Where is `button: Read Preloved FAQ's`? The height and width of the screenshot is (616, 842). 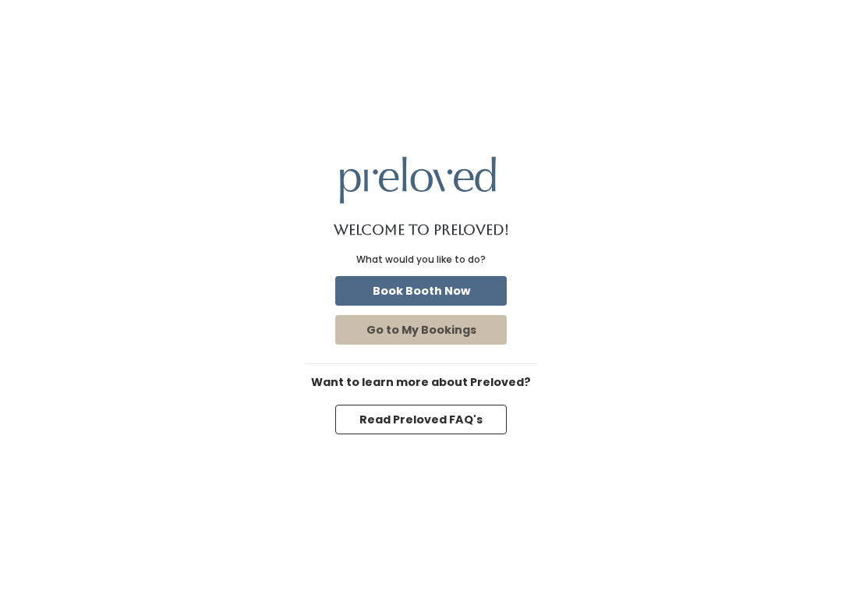 button: Read Preloved FAQ's is located at coordinates (421, 419).